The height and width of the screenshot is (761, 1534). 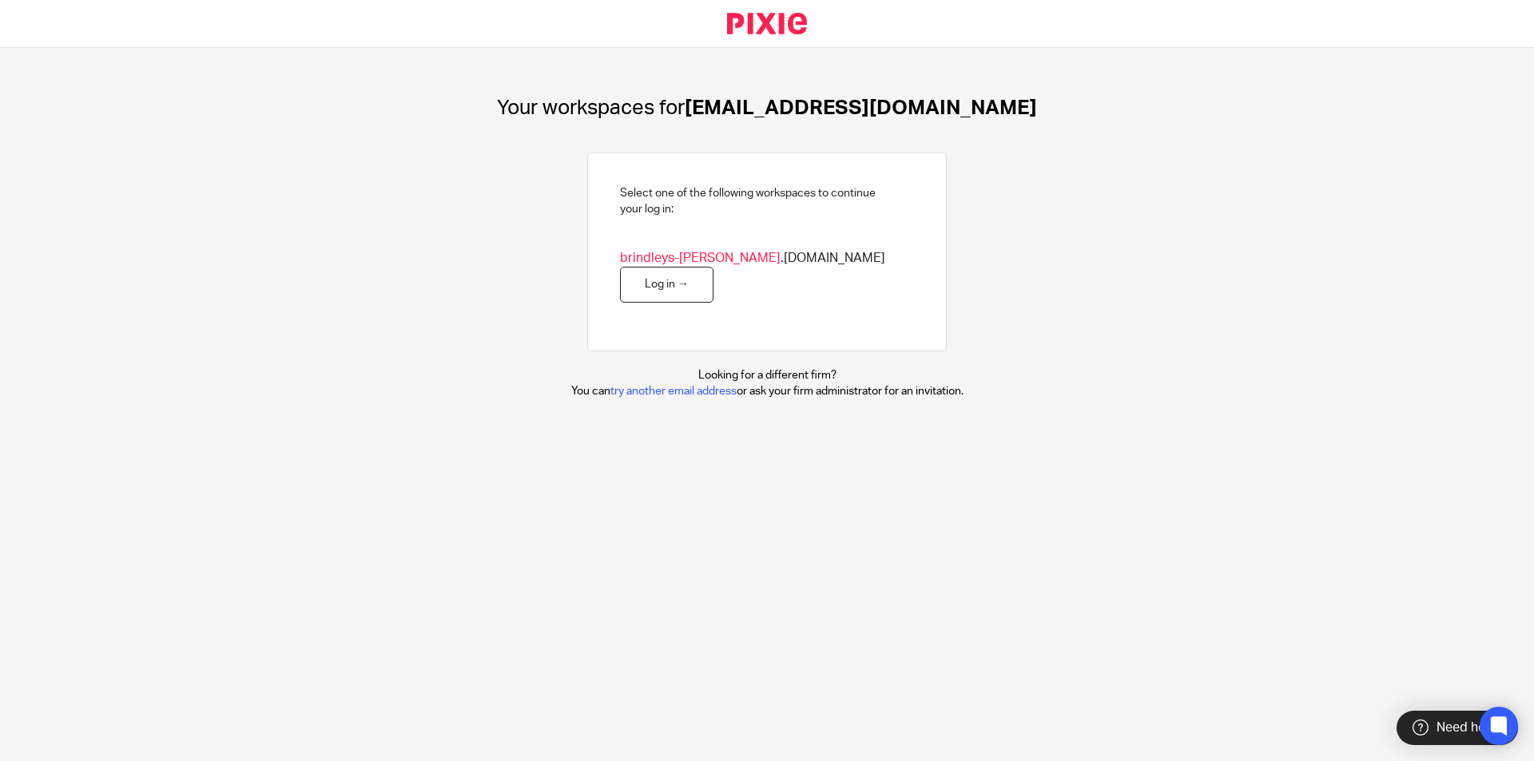 What do you see at coordinates (673, 391) in the screenshot?
I see `a: try another email address` at bounding box center [673, 391].